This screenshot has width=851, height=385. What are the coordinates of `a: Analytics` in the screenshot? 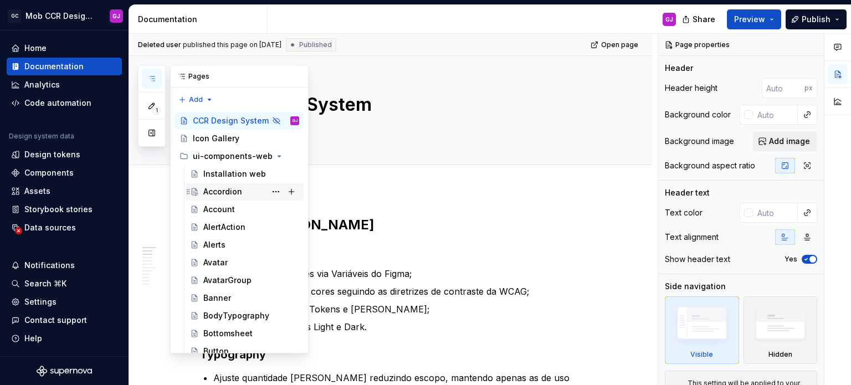 It's located at (64, 85).